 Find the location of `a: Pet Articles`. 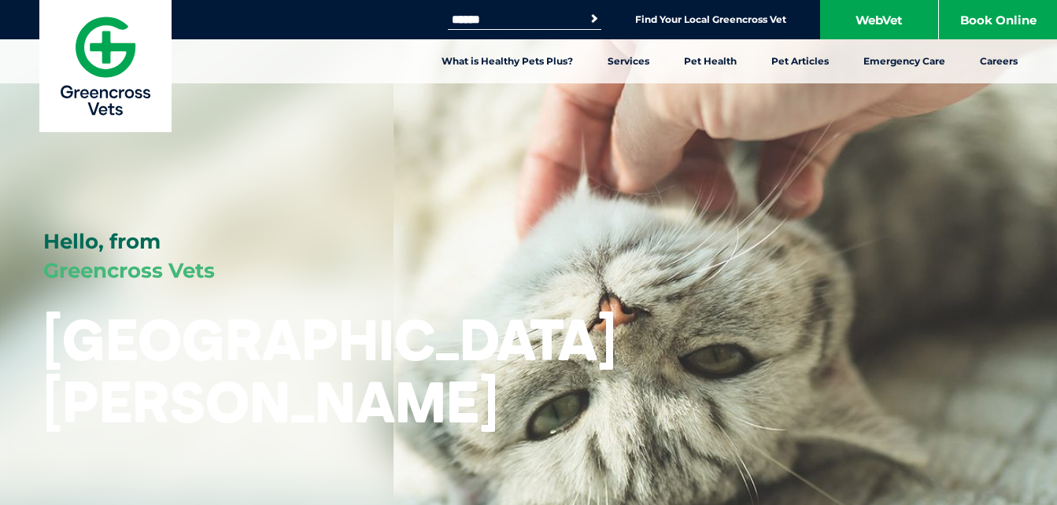

a: Pet Articles is located at coordinates (799, 61).